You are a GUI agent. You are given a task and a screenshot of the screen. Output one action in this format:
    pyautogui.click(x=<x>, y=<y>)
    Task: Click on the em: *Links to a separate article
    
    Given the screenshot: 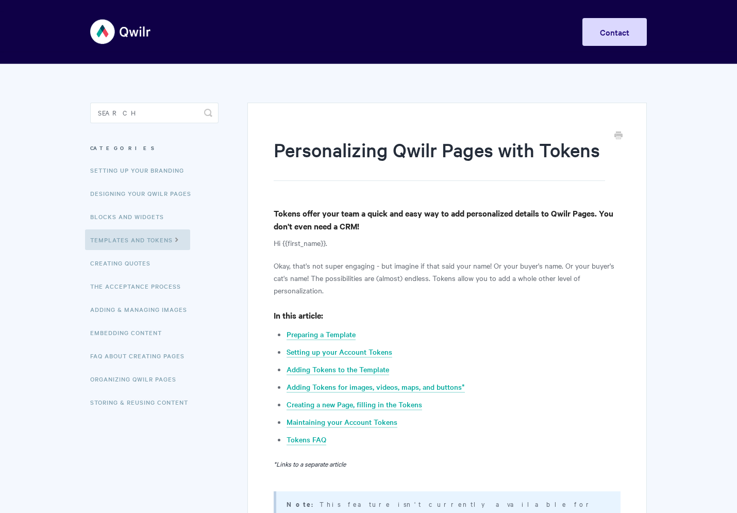 What is the action you would take?
    pyautogui.click(x=310, y=463)
    